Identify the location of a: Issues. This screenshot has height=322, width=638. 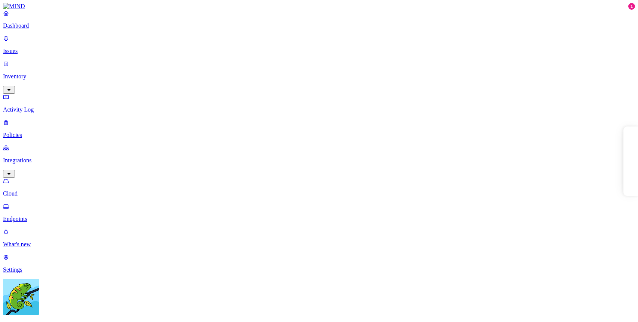
(319, 45).